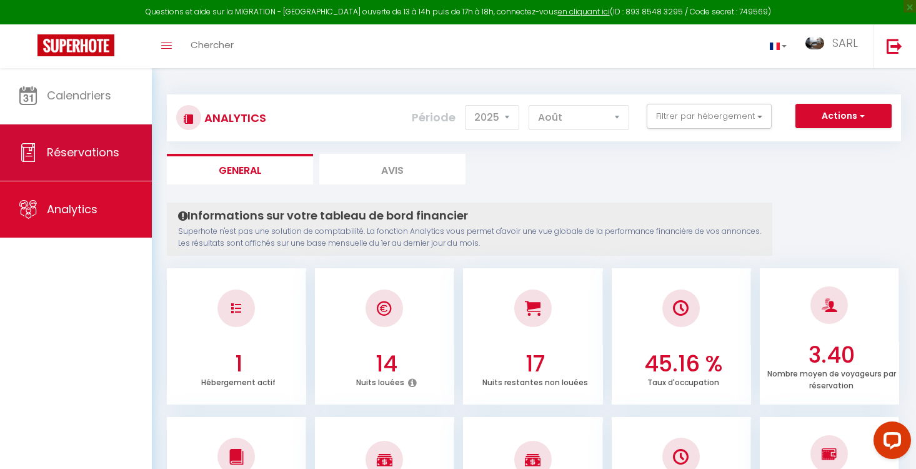 The height and width of the screenshot is (469, 916). What do you see at coordinates (845, 42) in the screenshot?
I see `span: SARL` at bounding box center [845, 42].